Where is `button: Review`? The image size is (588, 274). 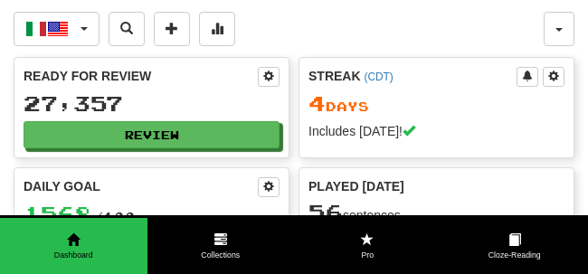
button: Review is located at coordinates (151, 135).